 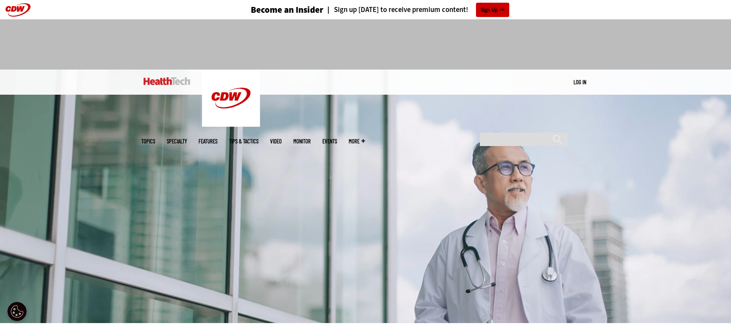 What do you see at coordinates (148, 141) in the screenshot?
I see `span: Topics` at bounding box center [148, 141].